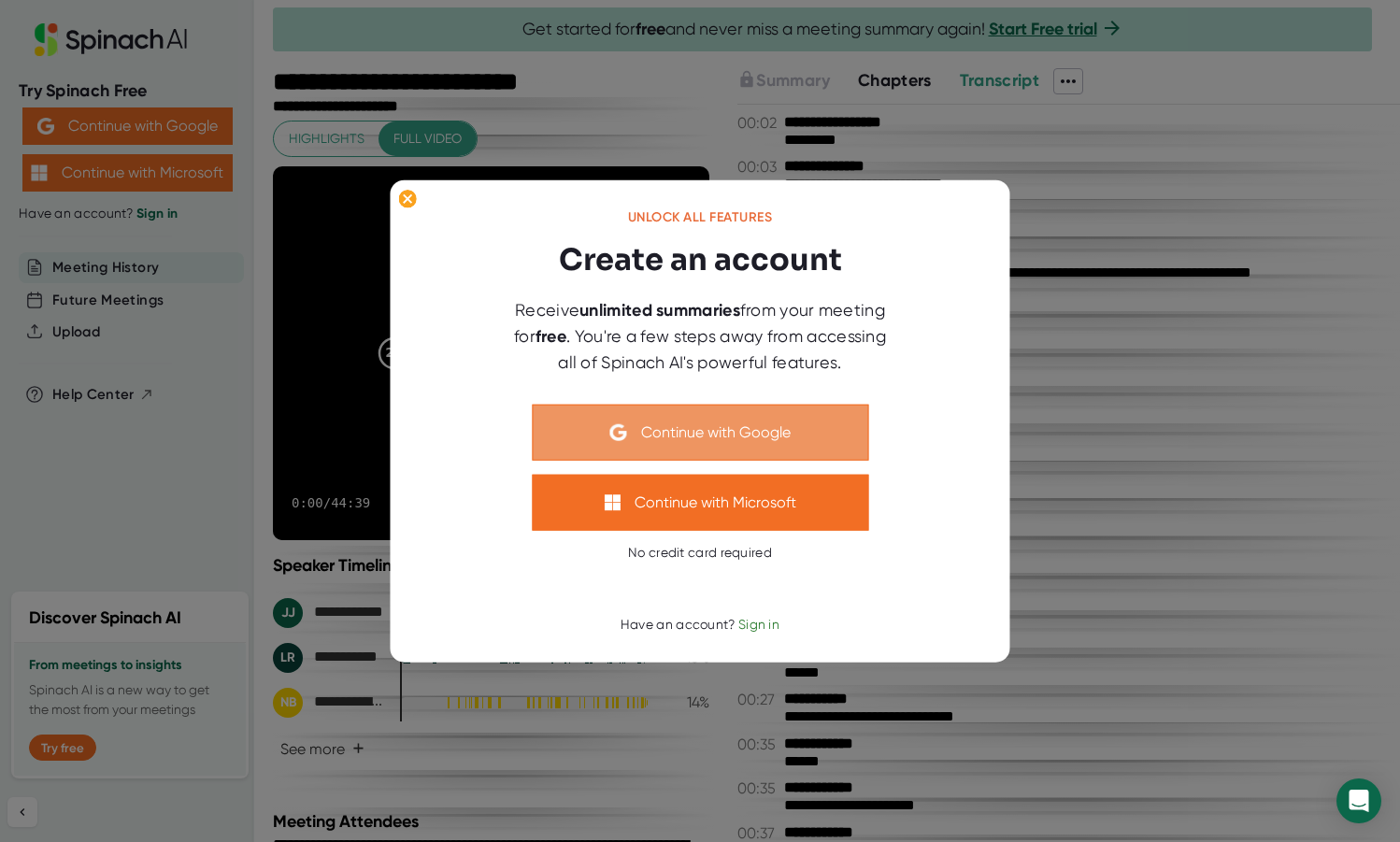 Image resolution: width=1400 pixels, height=842 pixels. Describe the element at coordinates (1359, 800) in the screenshot. I see `div: Open Intercom Messenger` at that location.